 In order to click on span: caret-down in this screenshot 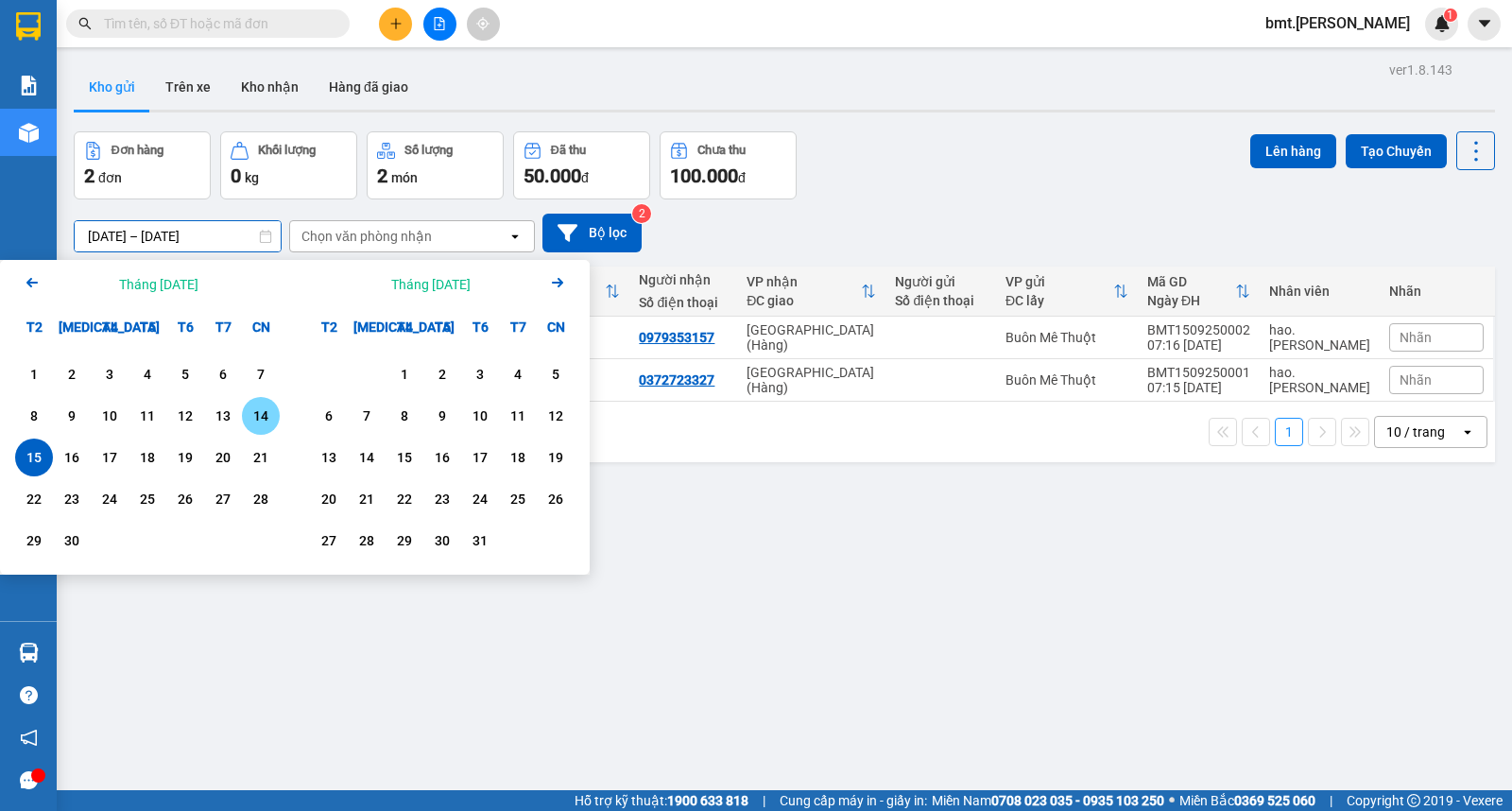, I will do `click(1485, 24)`.